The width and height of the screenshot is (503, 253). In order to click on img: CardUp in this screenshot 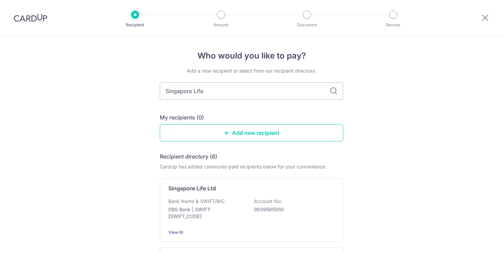, I will do `click(30, 18)`.